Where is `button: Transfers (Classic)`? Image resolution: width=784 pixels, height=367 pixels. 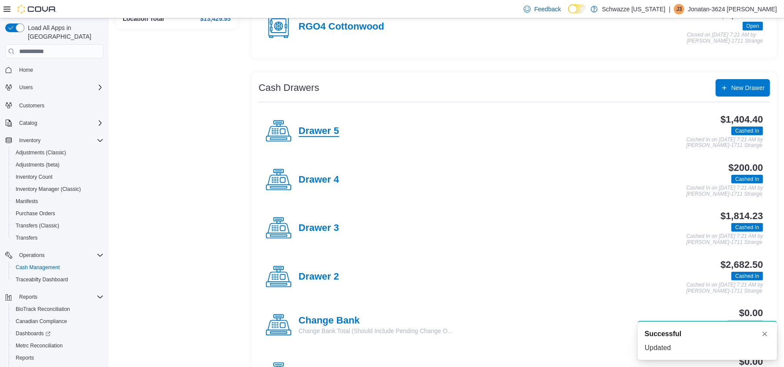
button: Transfers (Classic) is located at coordinates (58, 226).